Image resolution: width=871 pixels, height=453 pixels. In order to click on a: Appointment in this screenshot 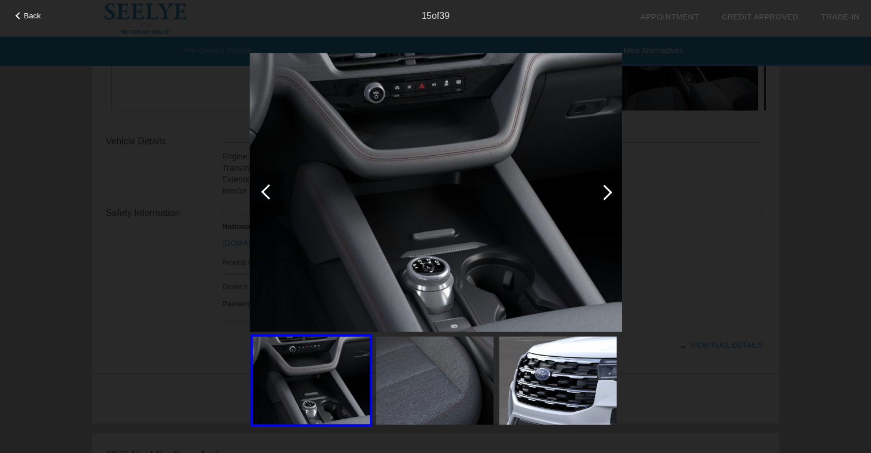, I will do `click(670, 17)`.